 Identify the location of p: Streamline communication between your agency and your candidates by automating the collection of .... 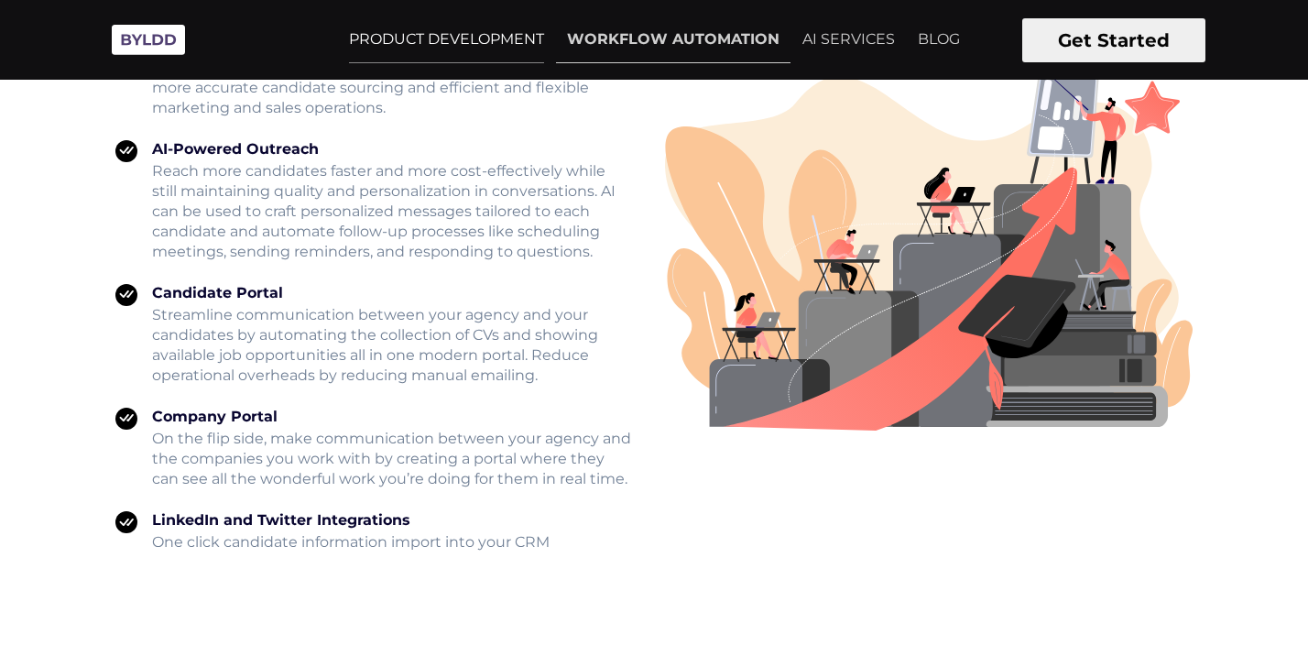
(392, 345).